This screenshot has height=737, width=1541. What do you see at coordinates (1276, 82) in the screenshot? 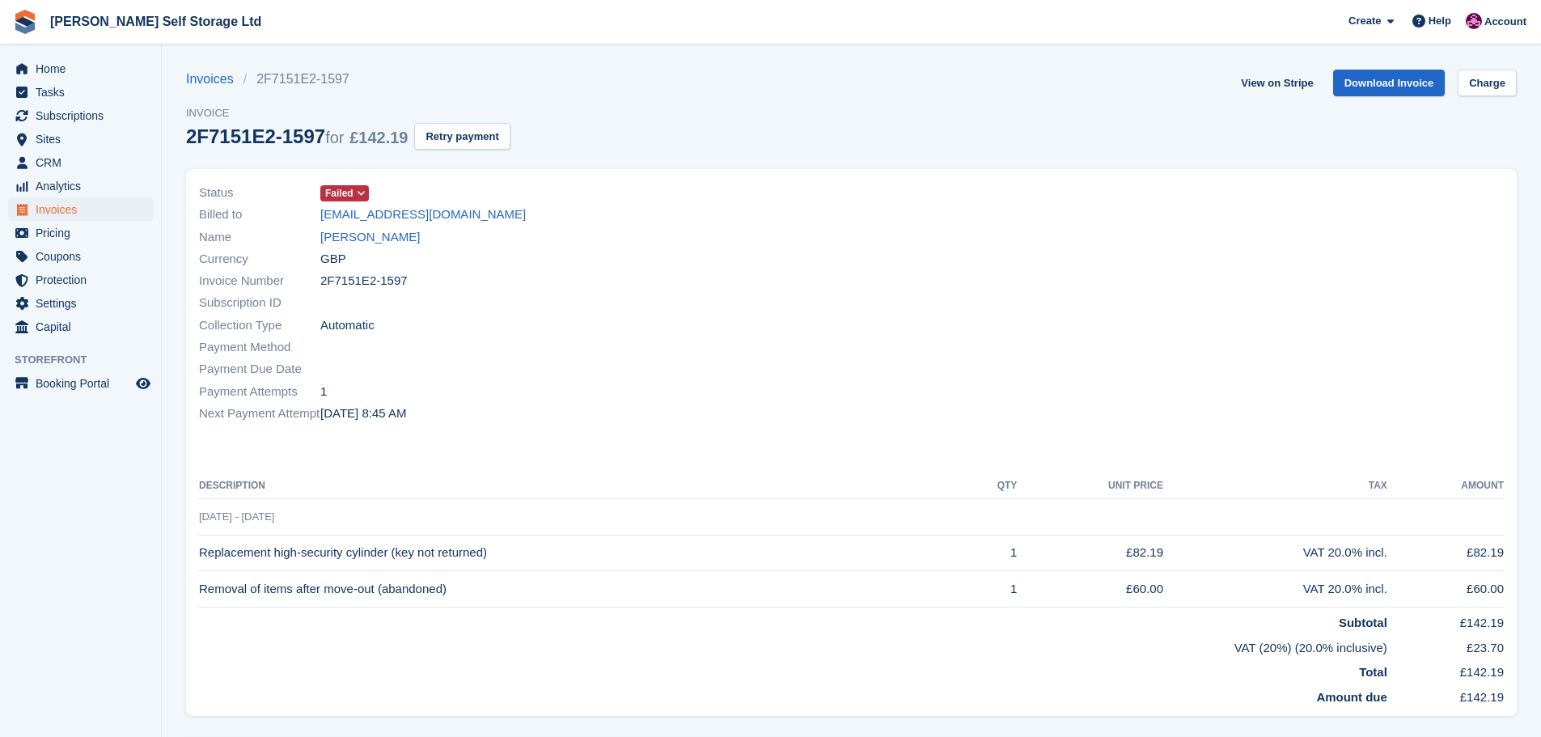
I see `a: View on Stripe` at bounding box center [1276, 82].